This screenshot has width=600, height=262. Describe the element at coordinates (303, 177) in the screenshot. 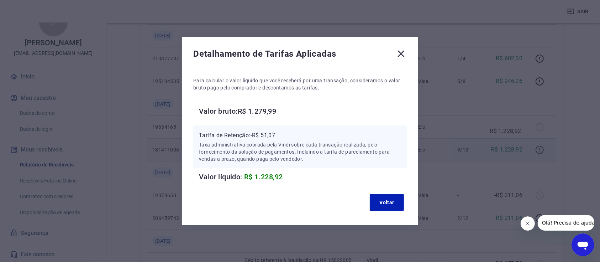

I see `h6: Valor líquido:` at that location.